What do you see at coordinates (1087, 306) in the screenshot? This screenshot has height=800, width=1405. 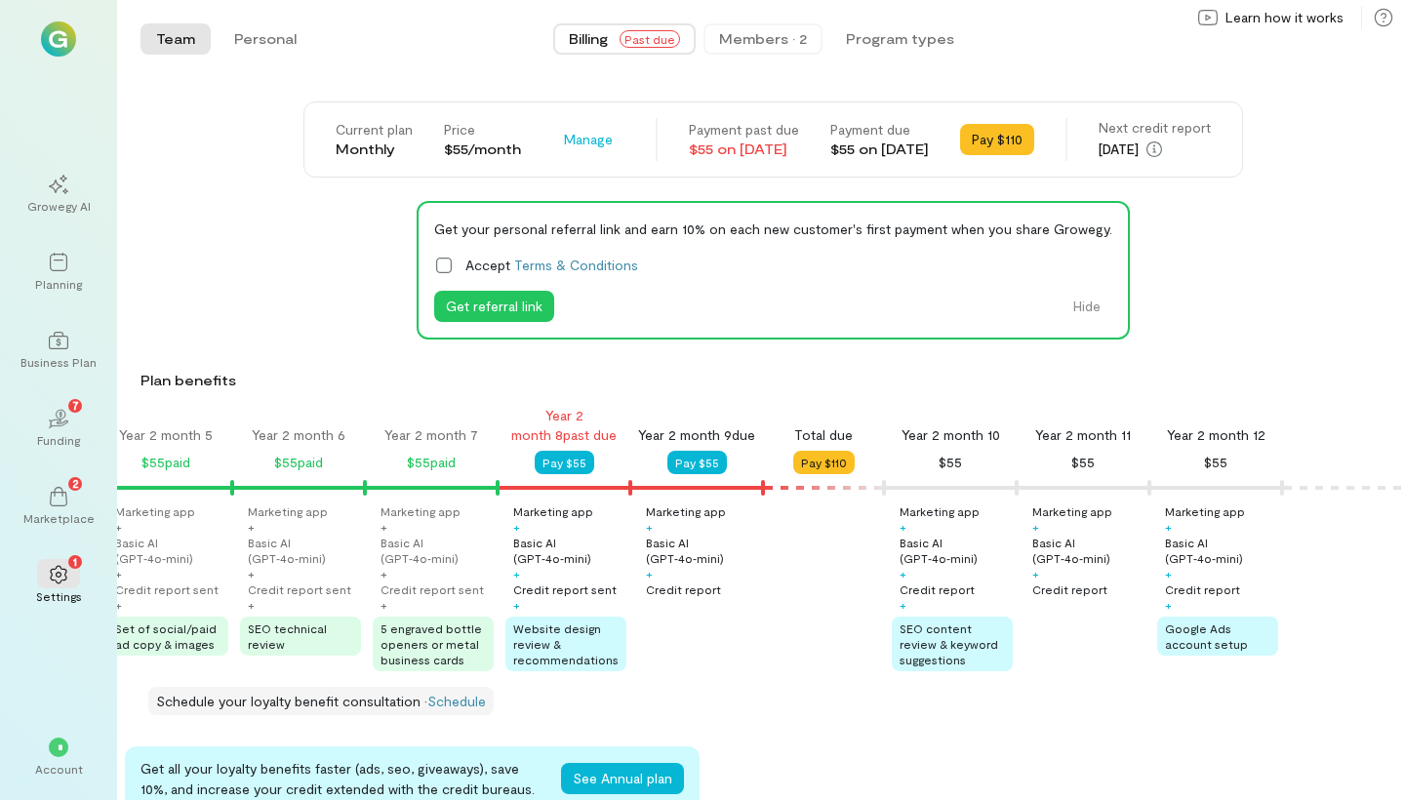 I see `button: Hide` at bounding box center [1087, 306].